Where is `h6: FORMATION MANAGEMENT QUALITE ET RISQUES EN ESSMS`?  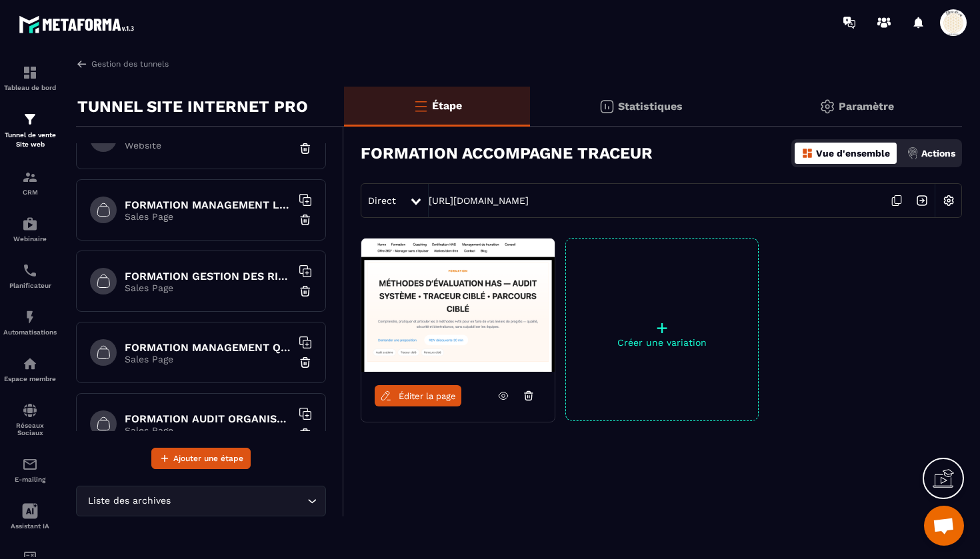
h6: FORMATION MANAGEMENT QUALITE ET RISQUES EN ESSMS is located at coordinates (208, 347).